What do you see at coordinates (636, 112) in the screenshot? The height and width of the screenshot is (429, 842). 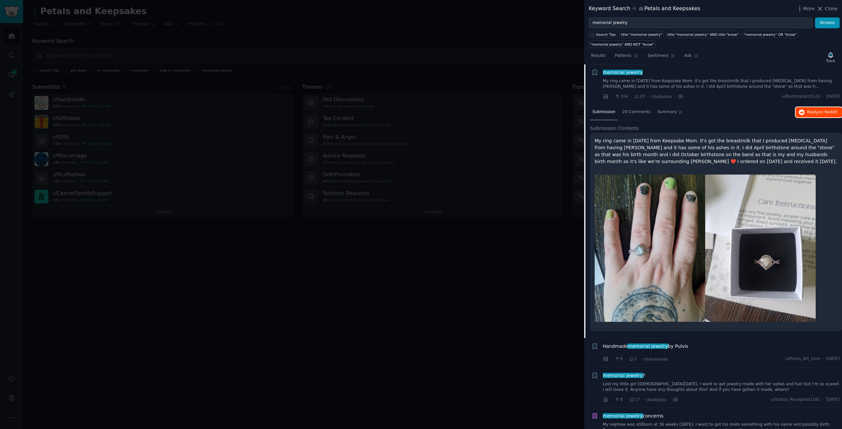 I see `span: 20 Comments` at bounding box center [636, 112].